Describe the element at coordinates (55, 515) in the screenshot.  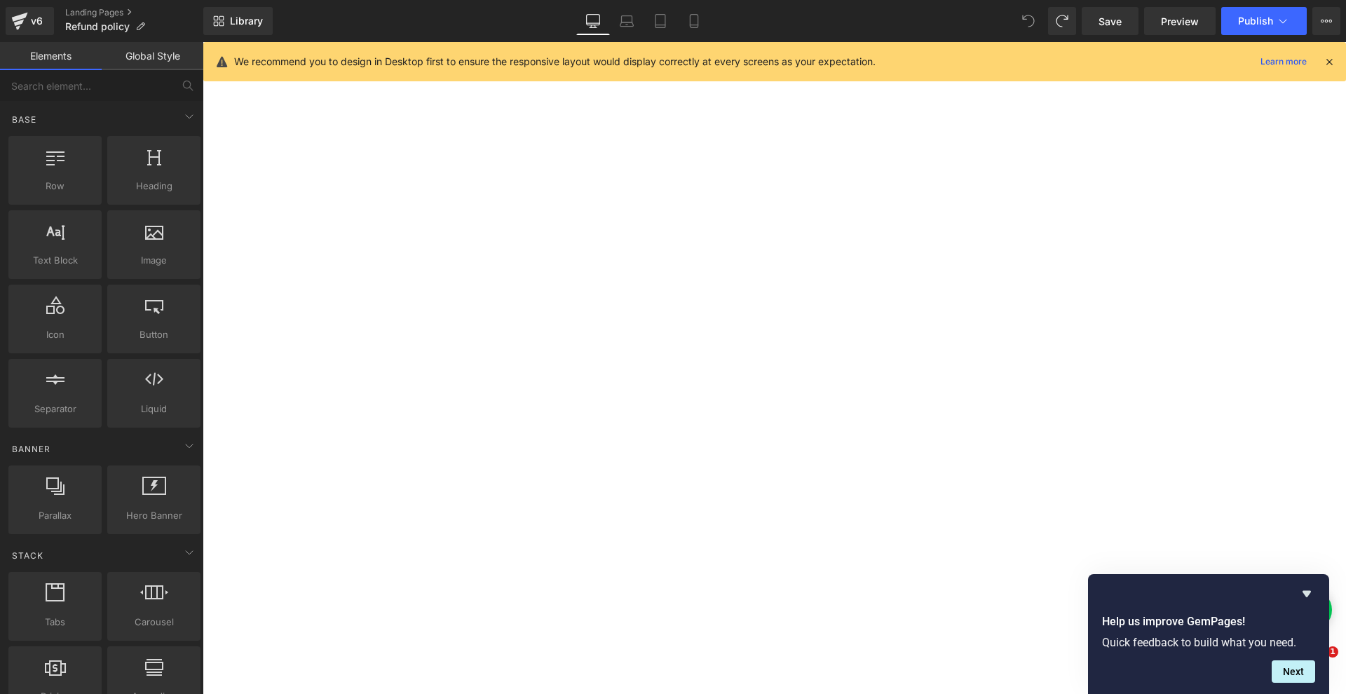
I see `span: Parallax` at that location.